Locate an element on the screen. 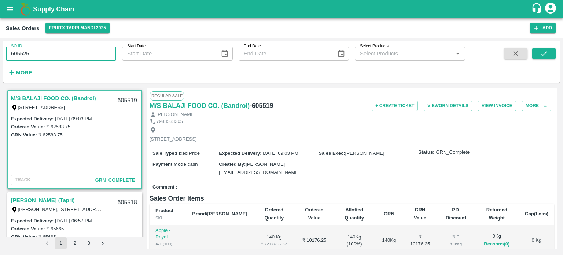 This screenshot has height=255, width=563. p: 7983533305 is located at coordinates (170, 121).